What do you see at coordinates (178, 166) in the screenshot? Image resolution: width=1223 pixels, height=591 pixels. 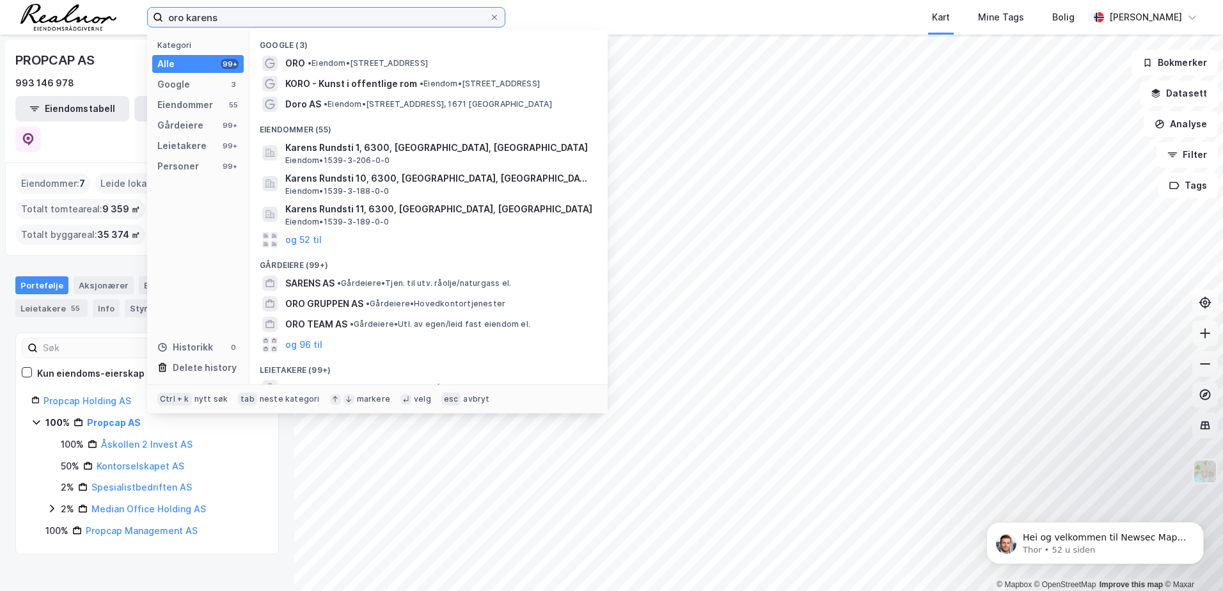 I see `div: Personer` at bounding box center [178, 166].